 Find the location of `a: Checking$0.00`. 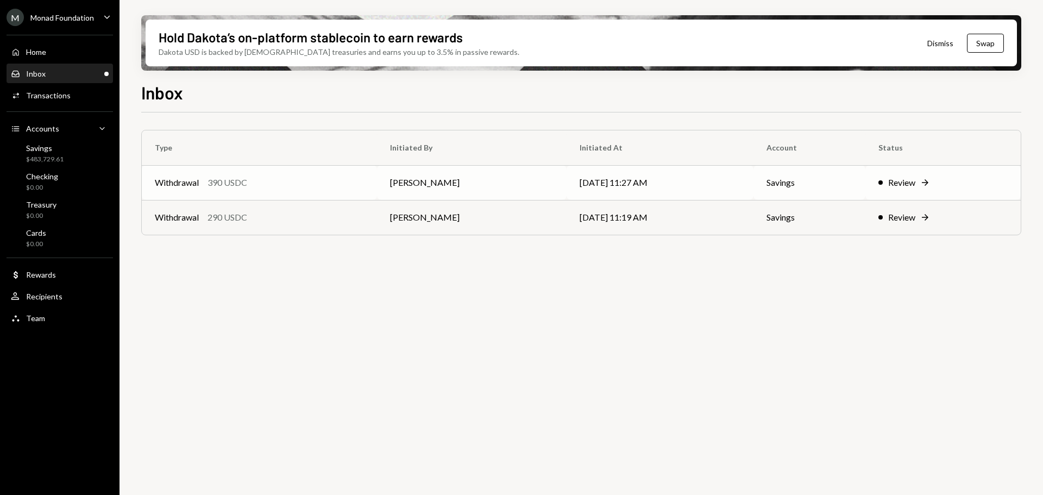

a: Checking$0.00 is located at coordinates (60, 182).